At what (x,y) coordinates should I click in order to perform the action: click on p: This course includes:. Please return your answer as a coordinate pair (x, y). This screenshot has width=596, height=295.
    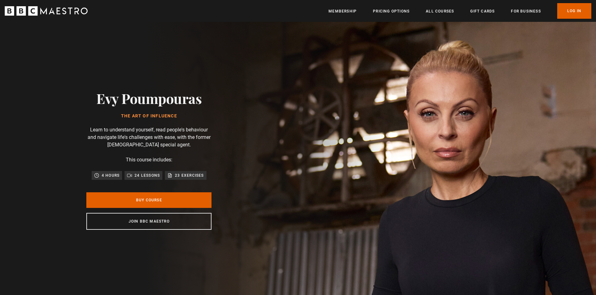
    Looking at the image, I should click on (149, 160).